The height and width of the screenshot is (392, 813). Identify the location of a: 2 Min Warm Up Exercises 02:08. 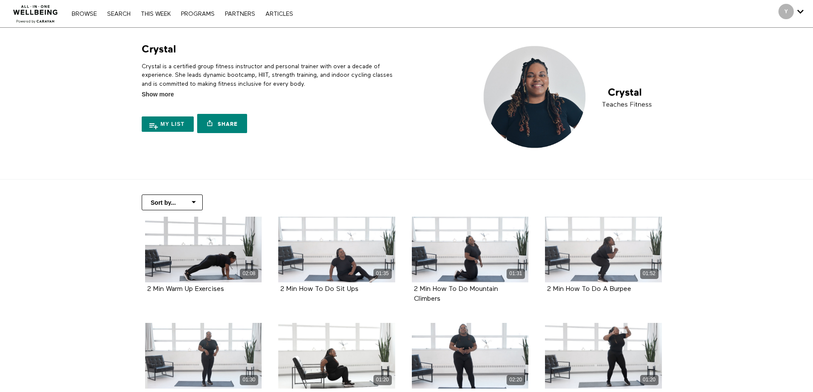
(203, 250).